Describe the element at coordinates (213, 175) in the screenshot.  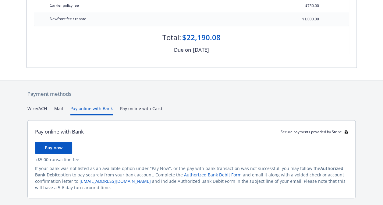
I see `a: Authorized Bank Debit Form` at that location.